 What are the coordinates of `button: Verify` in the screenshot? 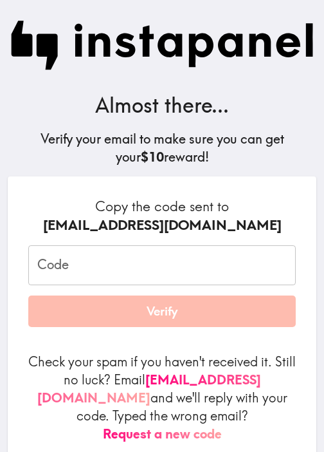 It's located at (162, 312).